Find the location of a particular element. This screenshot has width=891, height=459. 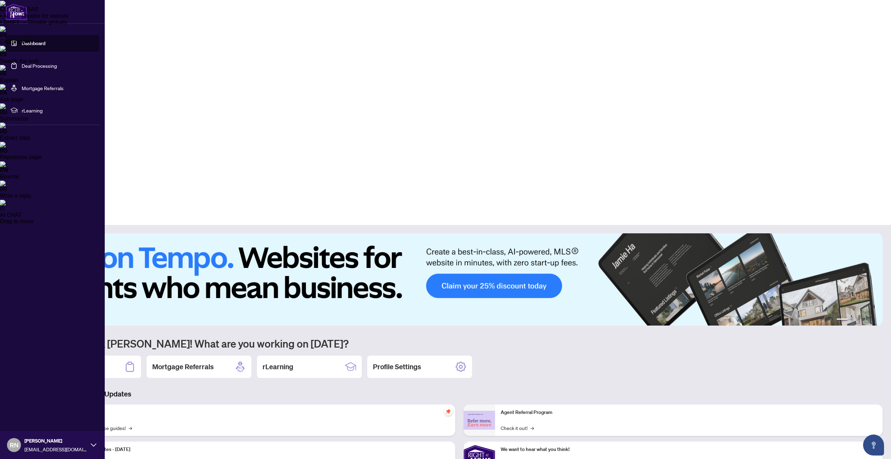

button: 3 is located at coordinates (857, 320).